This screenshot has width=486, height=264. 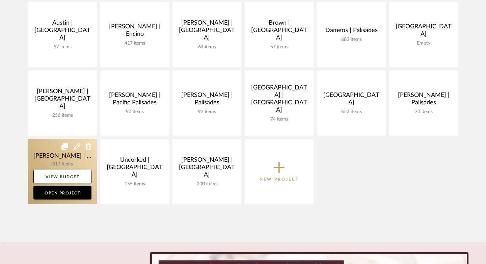 What do you see at coordinates (279, 172) in the screenshot?
I see `button: New Project` at bounding box center [279, 172].